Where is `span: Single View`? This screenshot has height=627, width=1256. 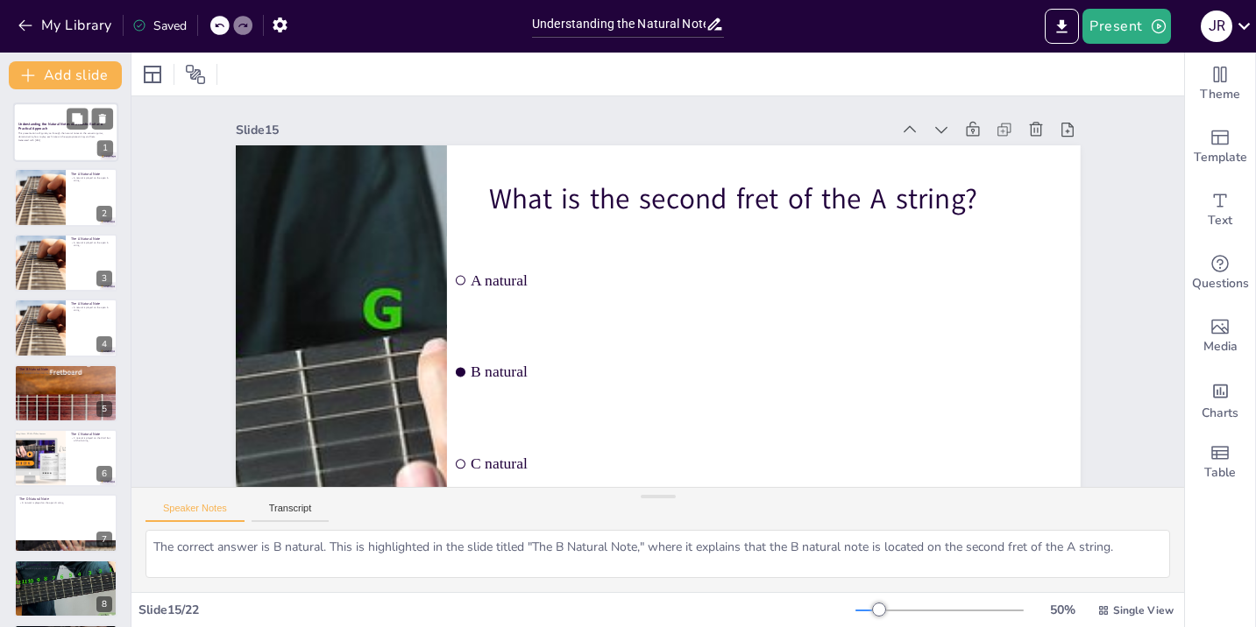
span: Single View is located at coordinates (1143, 611).